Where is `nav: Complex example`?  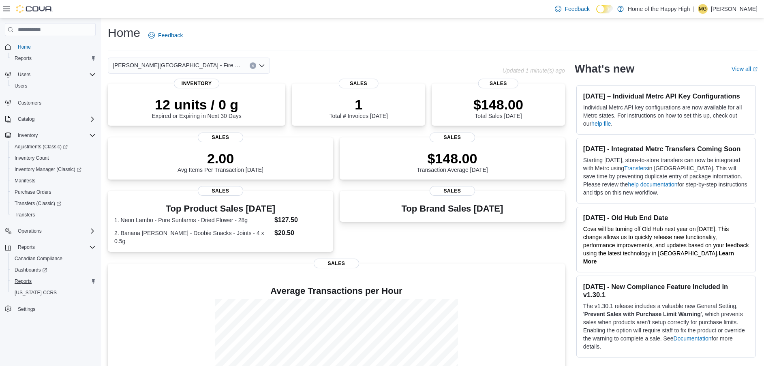
nav: Complex example is located at coordinates (50, 187).